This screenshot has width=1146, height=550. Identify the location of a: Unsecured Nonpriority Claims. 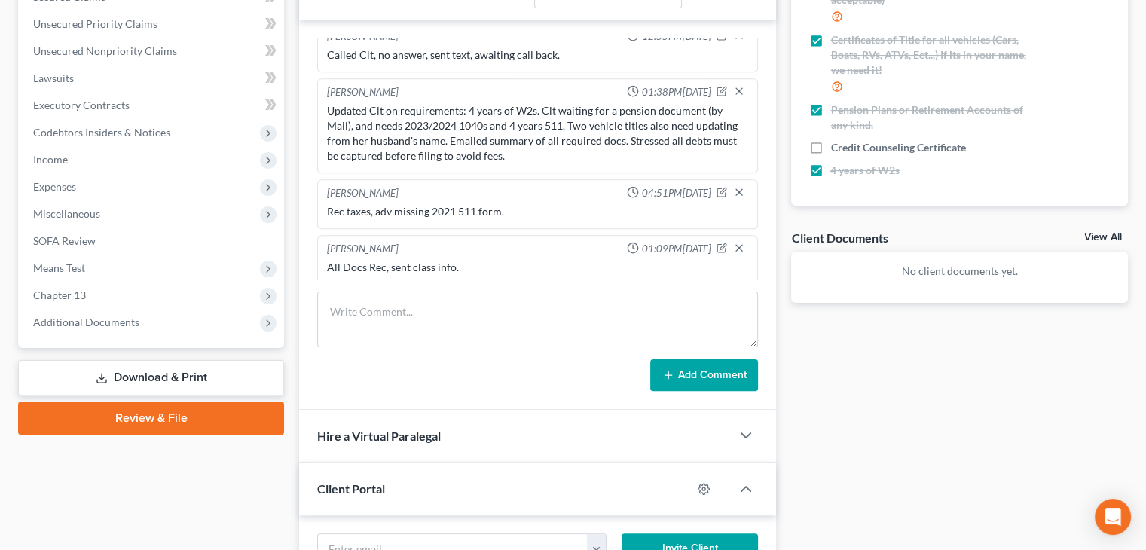
(152, 51).